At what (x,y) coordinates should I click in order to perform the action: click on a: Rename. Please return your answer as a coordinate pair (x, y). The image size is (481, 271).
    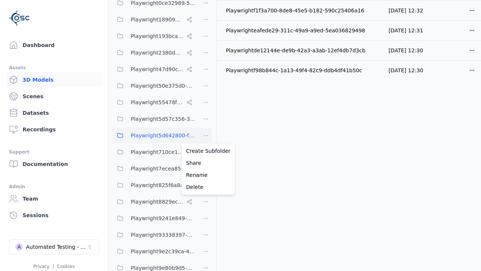
    Looking at the image, I should click on (208, 175).